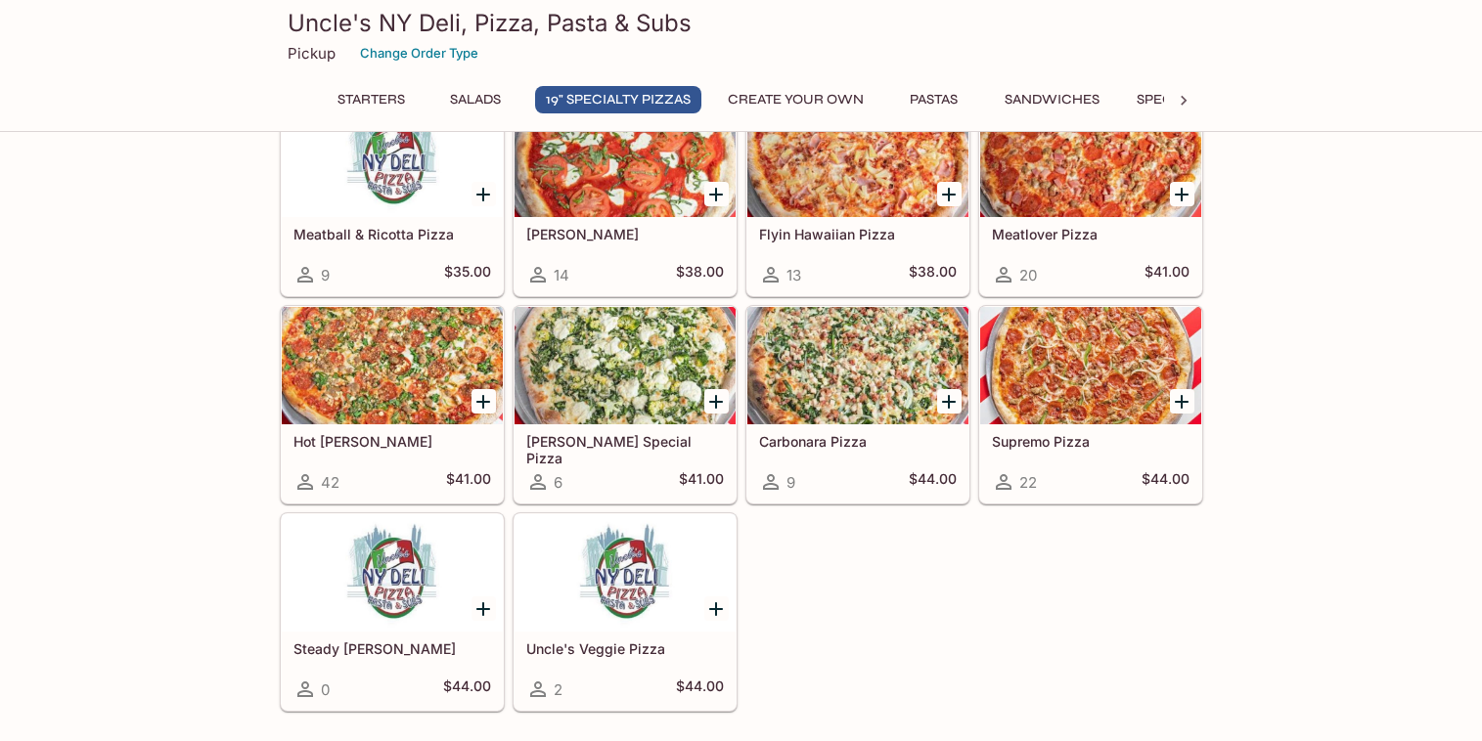 The height and width of the screenshot is (741, 1482). Describe the element at coordinates (858, 158) in the screenshot. I see `div: Flyin Hawaiian Pizza` at that location.